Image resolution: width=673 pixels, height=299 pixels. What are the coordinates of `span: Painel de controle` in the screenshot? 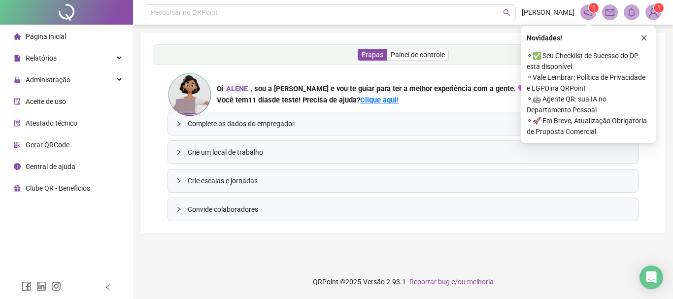 It's located at (418, 55).